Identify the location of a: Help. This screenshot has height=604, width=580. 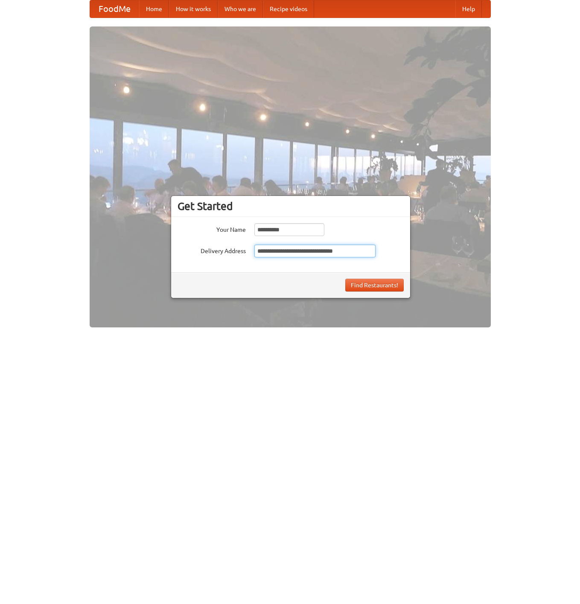
(468, 9).